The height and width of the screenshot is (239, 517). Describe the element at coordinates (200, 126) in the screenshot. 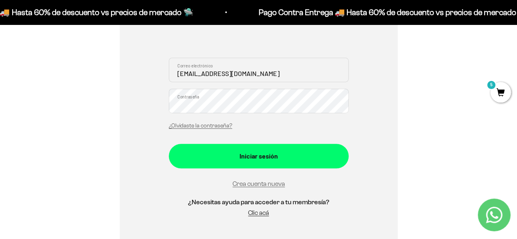

I see `a: ¿Olvidaste la contraseña?` at that location.